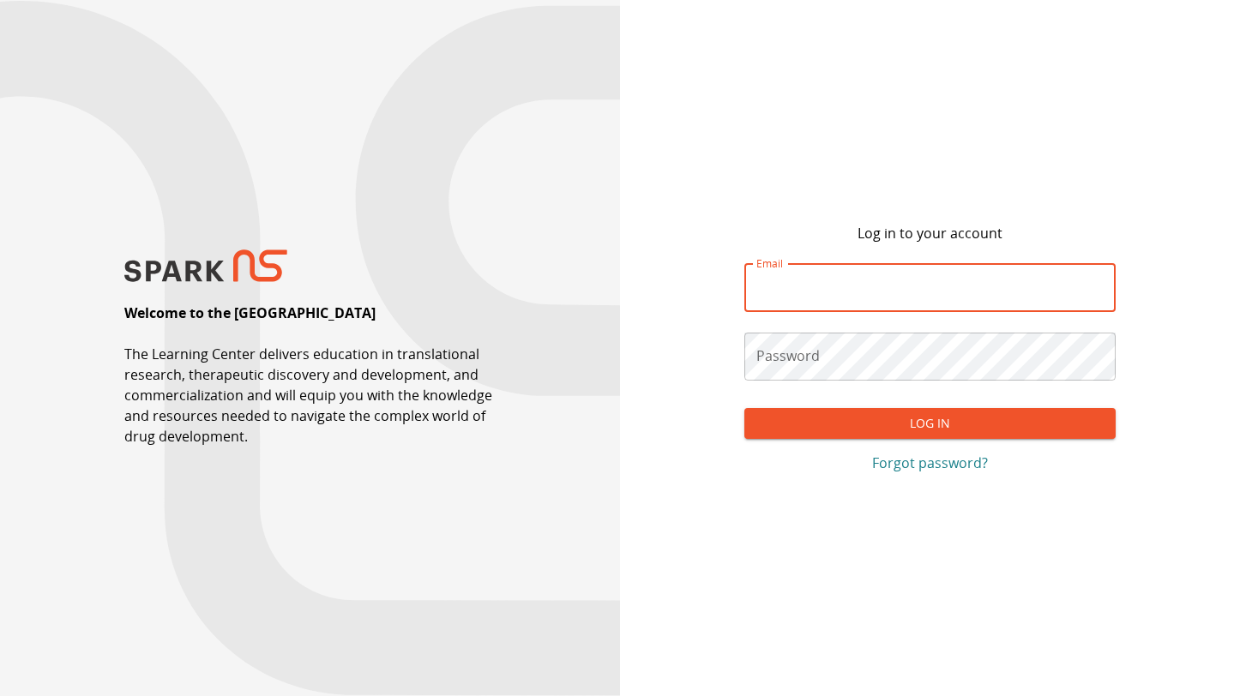 This screenshot has width=1240, height=696. I want to click on button: Log In, so click(931, 424).